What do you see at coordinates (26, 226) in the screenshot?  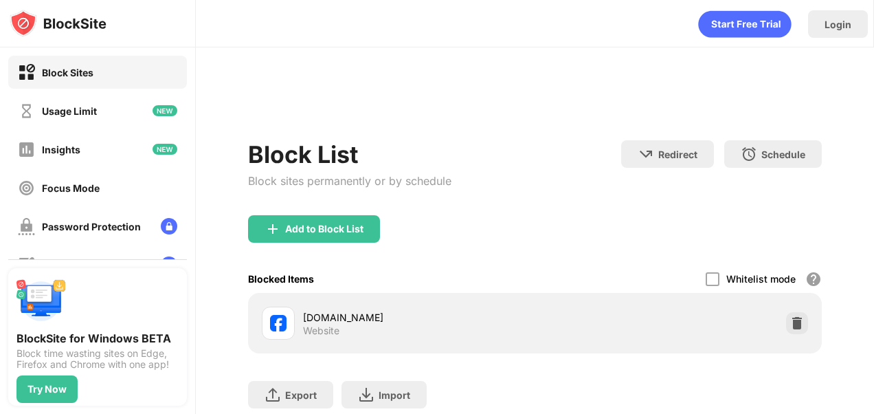 I see `img: password-protection-off.svg` at bounding box center [26, 226].